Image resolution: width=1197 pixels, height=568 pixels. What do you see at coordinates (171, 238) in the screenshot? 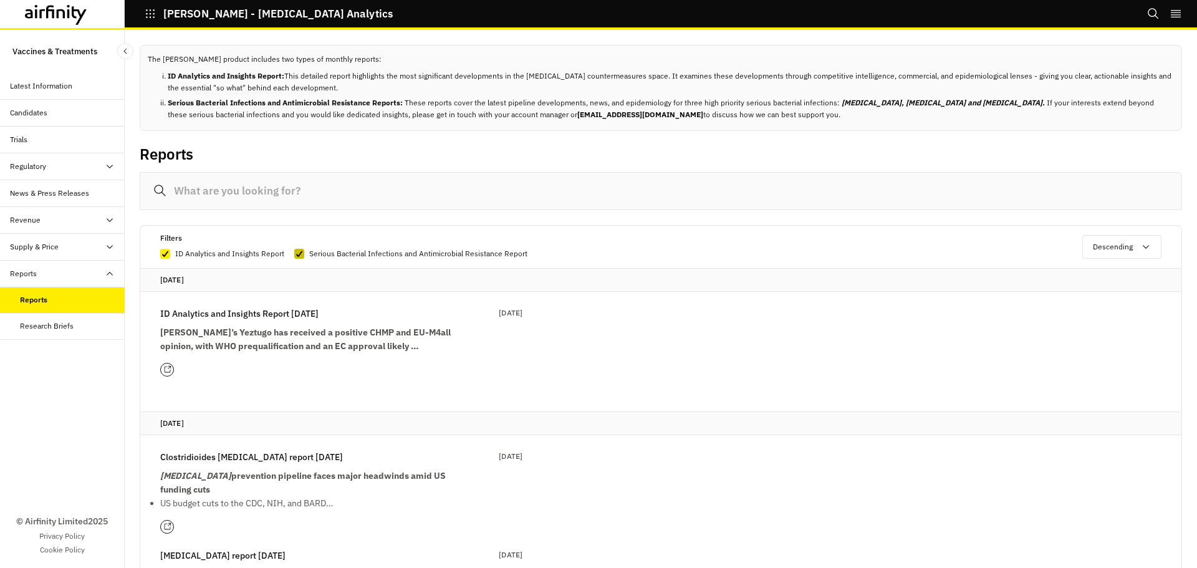
I see `p: Filters` at bounding box center [171, 238].